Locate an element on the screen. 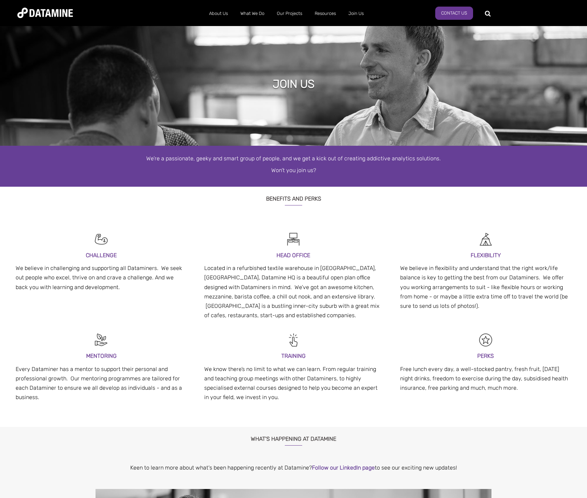 This screenshot has height=498, width=587. img: Datamine is located at coordinates (45, 13).